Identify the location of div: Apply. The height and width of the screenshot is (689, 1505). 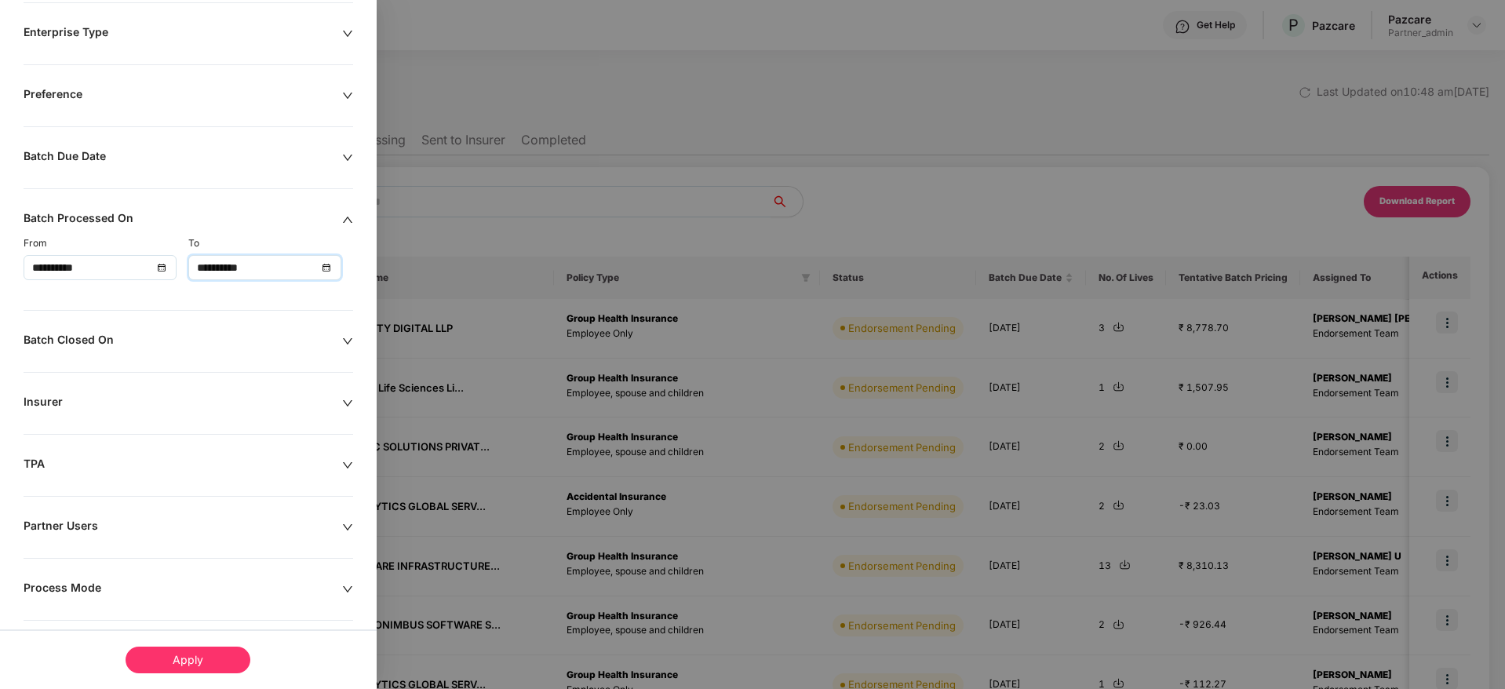
(188, 660).